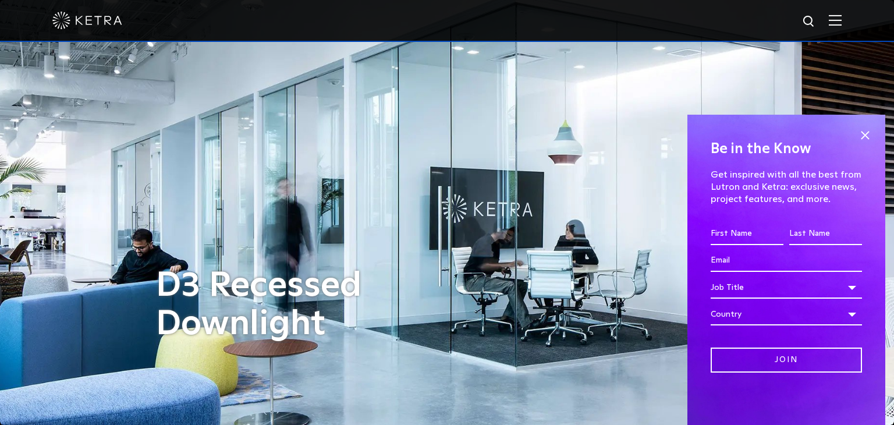  Describe the element at coordinates (87, 20) in the screenshot. I see `img: ketra-logo-2019-white` at that location.